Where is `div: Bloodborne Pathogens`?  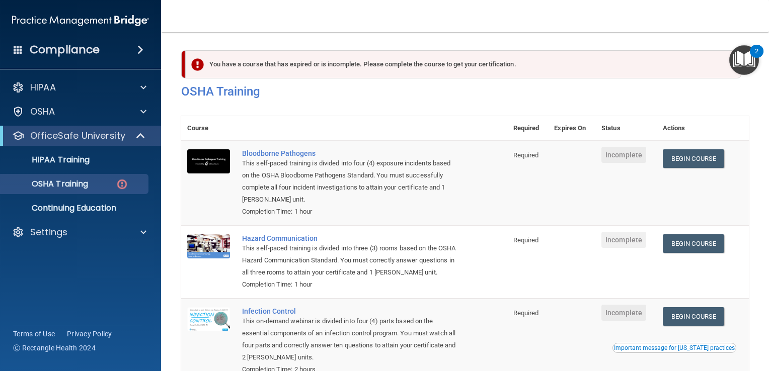
div: Bloodborne Pathogens is located at coordinates (349, 153).